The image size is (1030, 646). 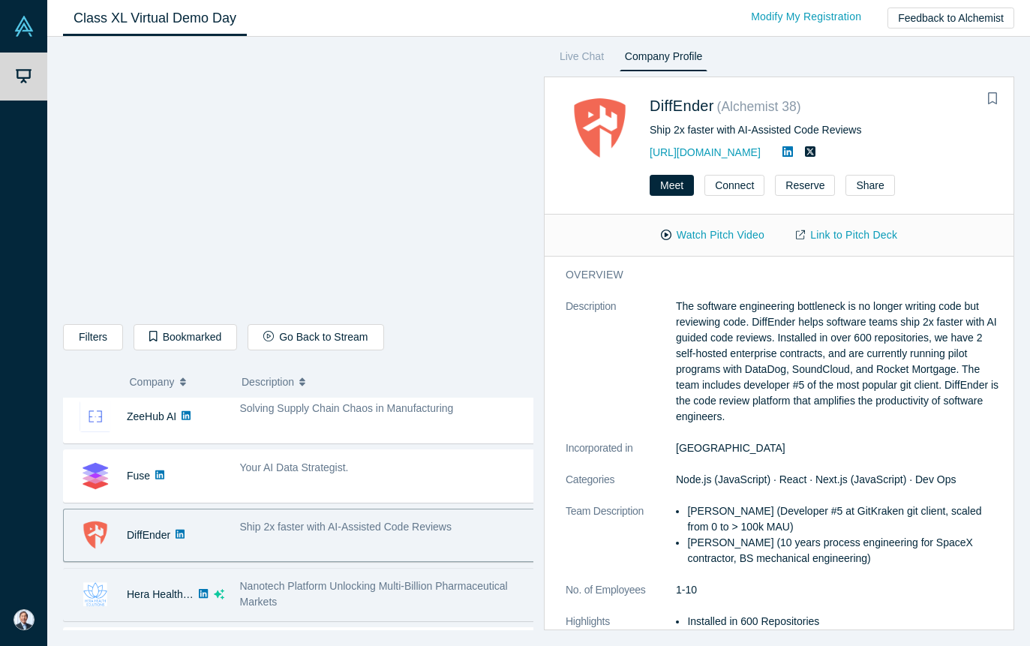 I want to click on a: Modify My Registration, so click(x=806, y=17).